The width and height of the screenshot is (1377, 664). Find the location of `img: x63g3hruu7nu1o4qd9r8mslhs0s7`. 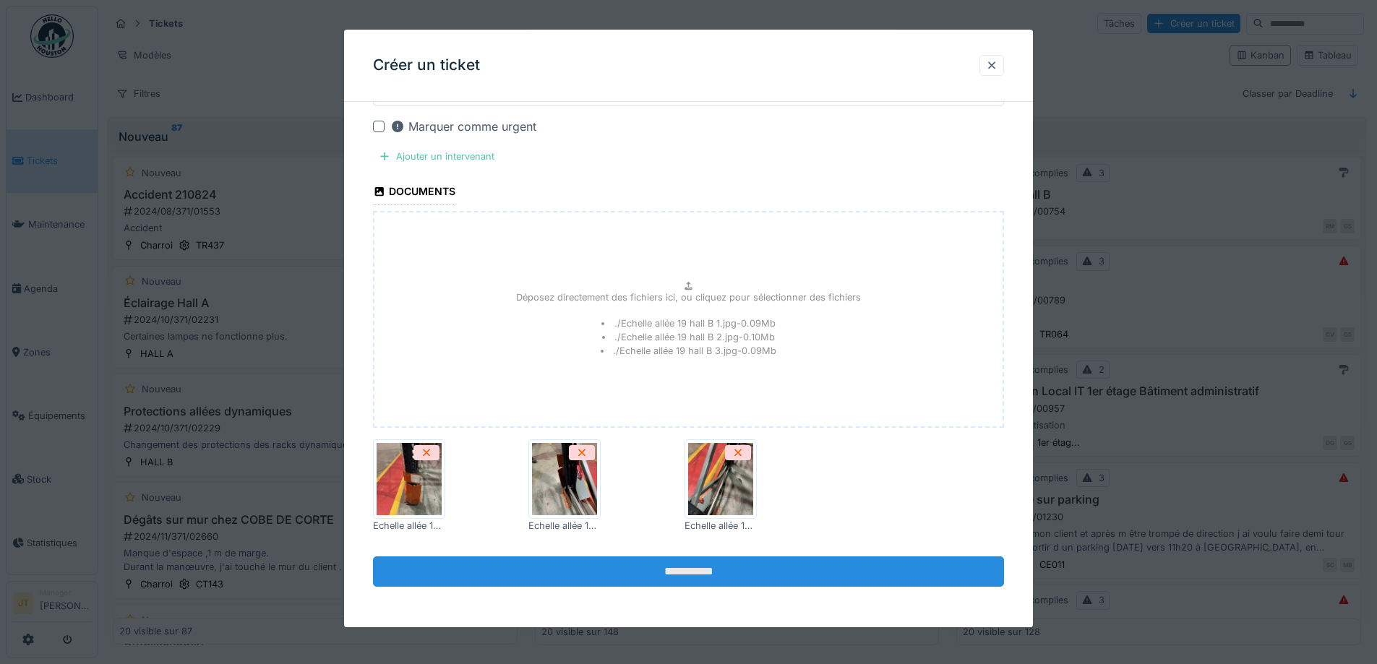

img: x63g3hruu7nu1o4qd9r8mslhs0s7 is located at coordinates (409, 480).